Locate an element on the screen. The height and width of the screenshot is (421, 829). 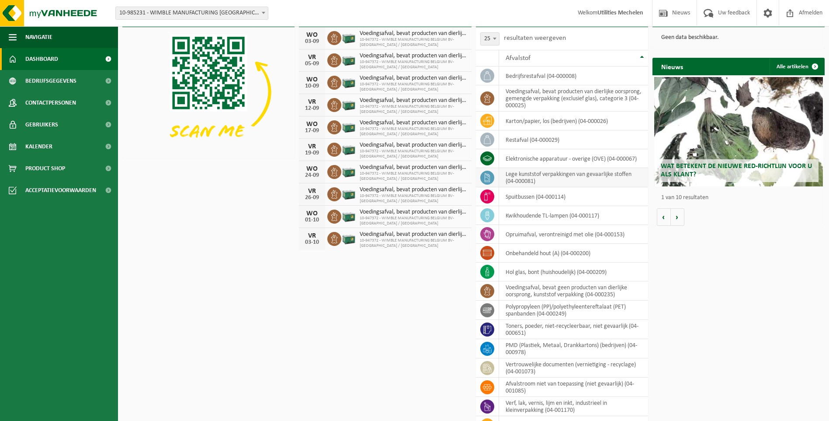
div: 26-09 is located at coordinates (312, 198).